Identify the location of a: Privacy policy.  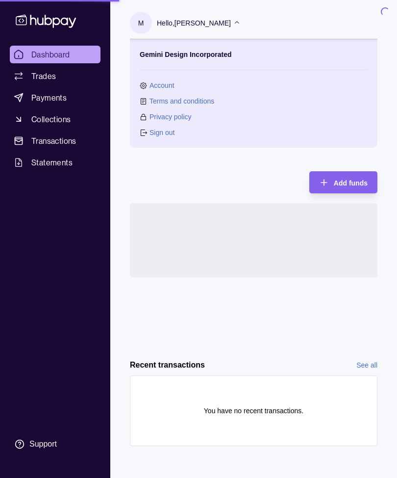
(171, 117).